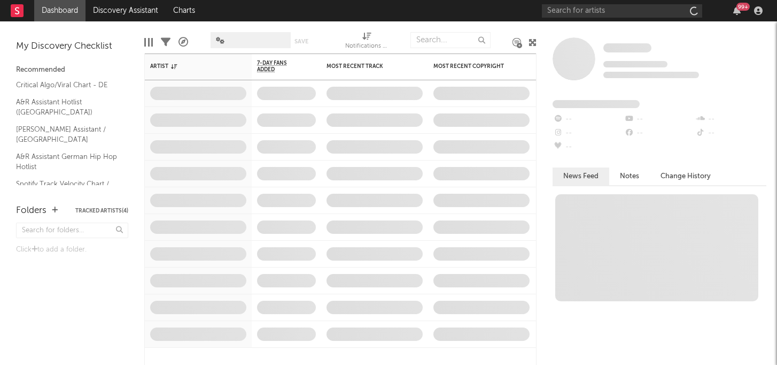  Describe the element at coordinates (72, 47) in the screenshot. I see `div: My Discovery Checklist` at that location.